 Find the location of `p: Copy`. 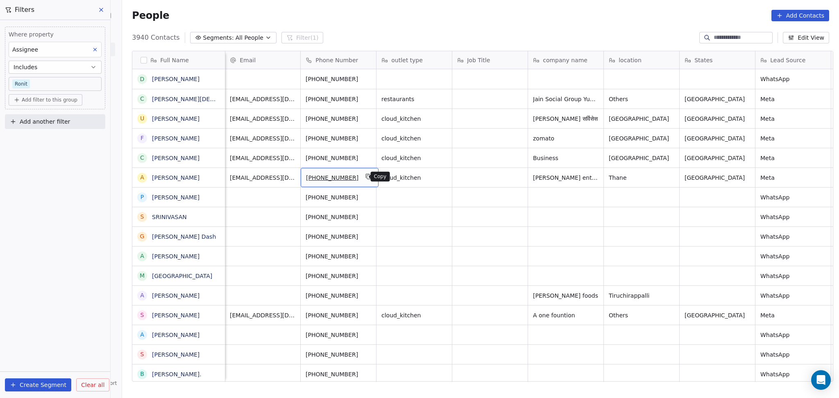

p: Copy is located at coordinates (380, 177).